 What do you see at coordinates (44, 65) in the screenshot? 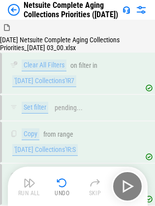
I see `div: Clear All Filters` at bounding box center [44, 65].